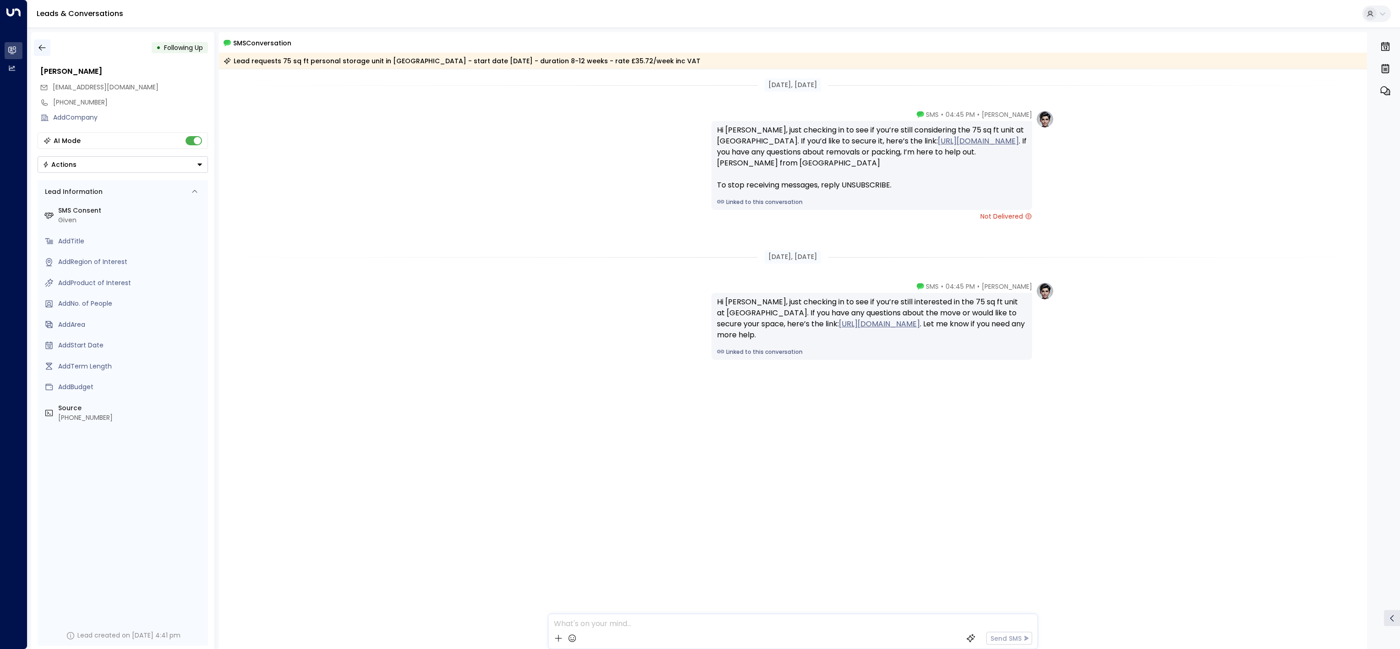 The height and width of the screenshot is (649, 1400). I want to click on div: AddStart Date, so click(131, 345).